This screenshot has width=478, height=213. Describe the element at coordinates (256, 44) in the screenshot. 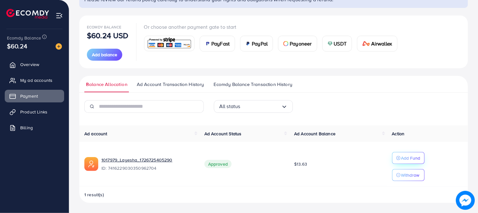

I see `a: cardPayPal` at that location.